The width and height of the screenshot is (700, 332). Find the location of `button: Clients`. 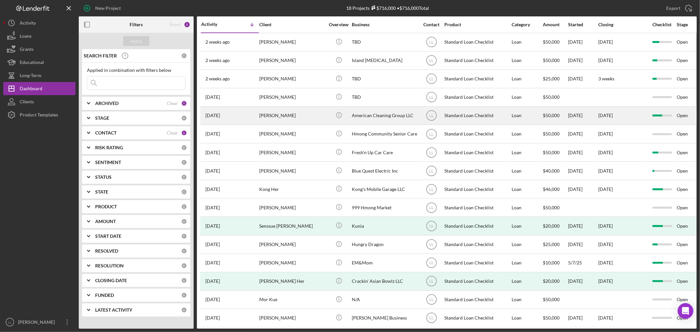

button: Clients is located at coordinates (39, 102).